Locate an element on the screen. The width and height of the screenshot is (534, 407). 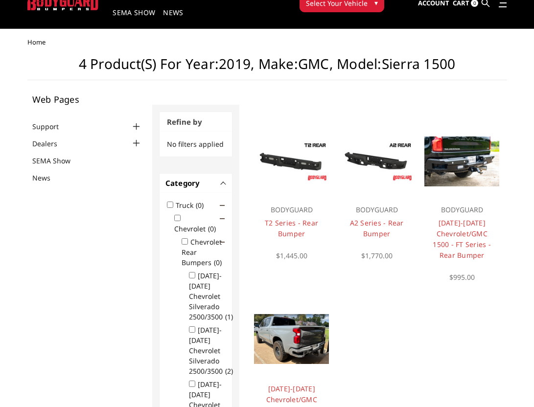
span: (2) is located at coordinates (229, 371).